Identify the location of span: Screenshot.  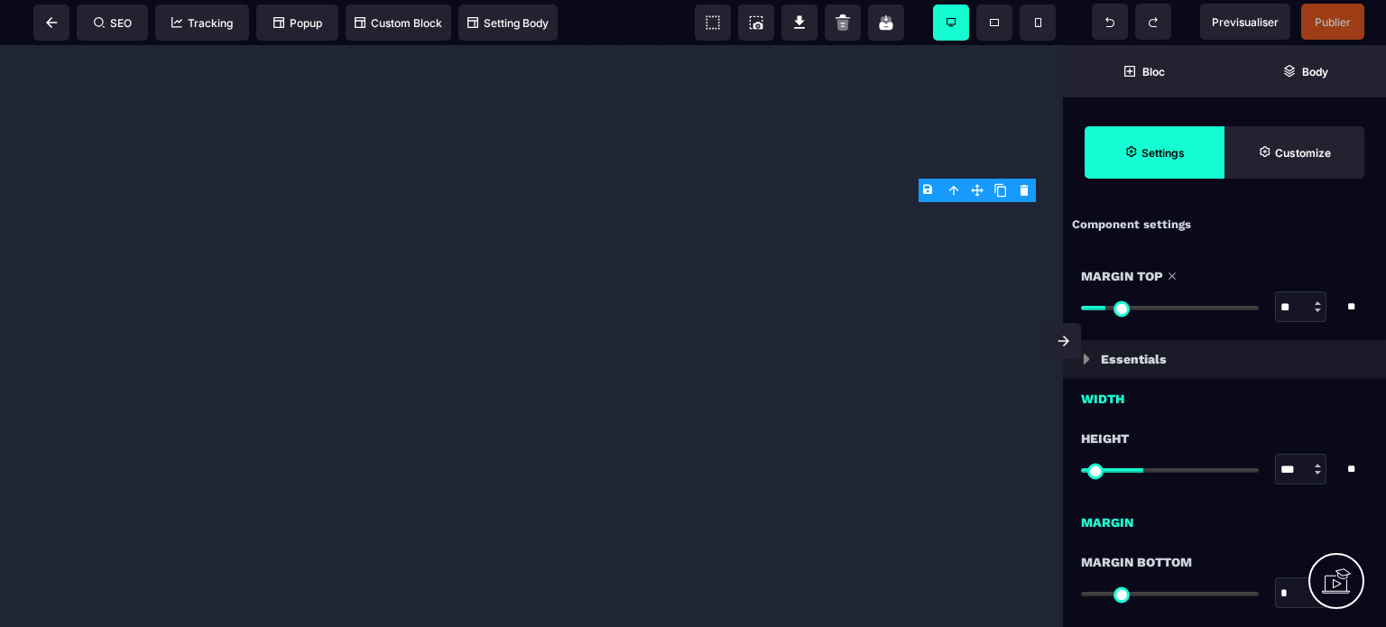
(756, 23).